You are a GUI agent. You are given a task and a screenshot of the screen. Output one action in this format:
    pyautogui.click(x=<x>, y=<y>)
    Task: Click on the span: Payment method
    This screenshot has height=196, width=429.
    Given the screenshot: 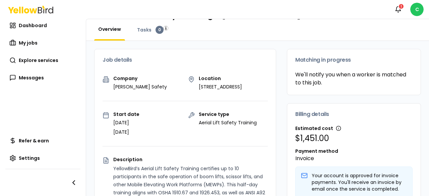 What is the action you would take?
    pyautogui.click(x=317, y=151)
    